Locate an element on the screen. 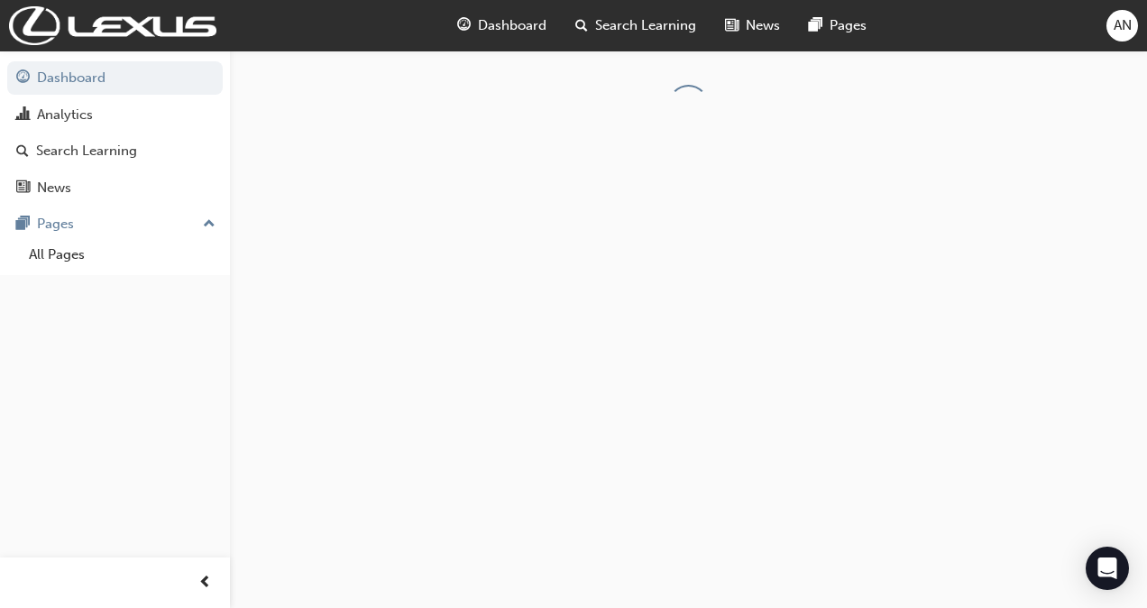  span: Dashboard is located at coordinates (512, 25).